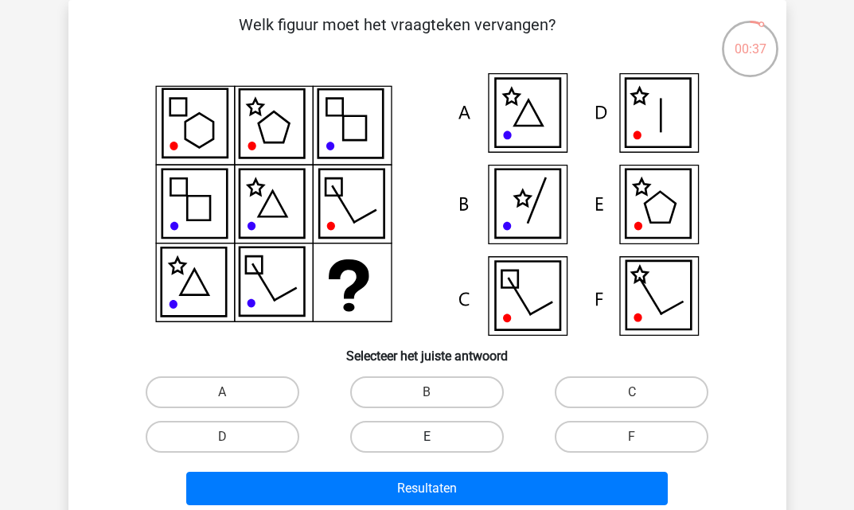  Describe the element at coordinates (427, 393) in the screenshot. I see `label: B` at that location.